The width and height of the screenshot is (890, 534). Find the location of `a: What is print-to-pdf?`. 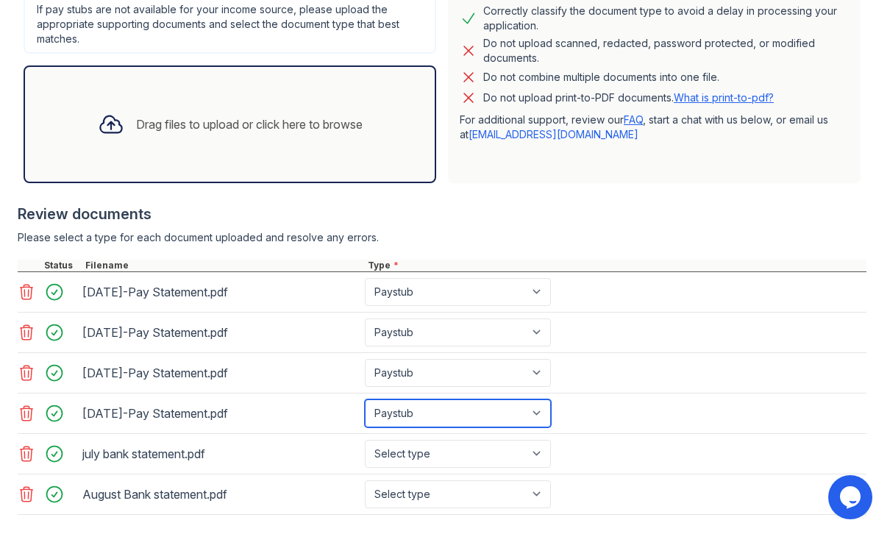

a: What is print-to-pdf? is located at coordinates (724, 97).